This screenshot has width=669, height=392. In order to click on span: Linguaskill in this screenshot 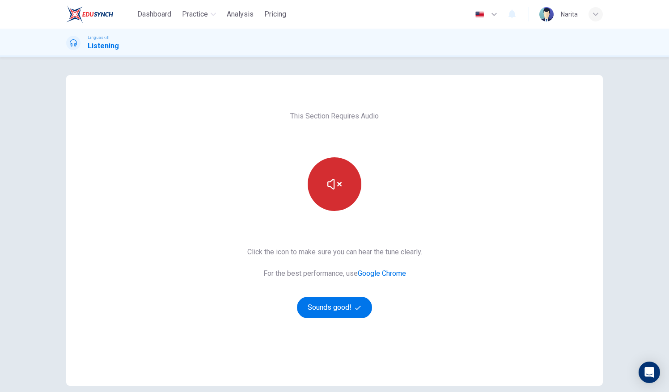, I will do `click(98, 38)`.